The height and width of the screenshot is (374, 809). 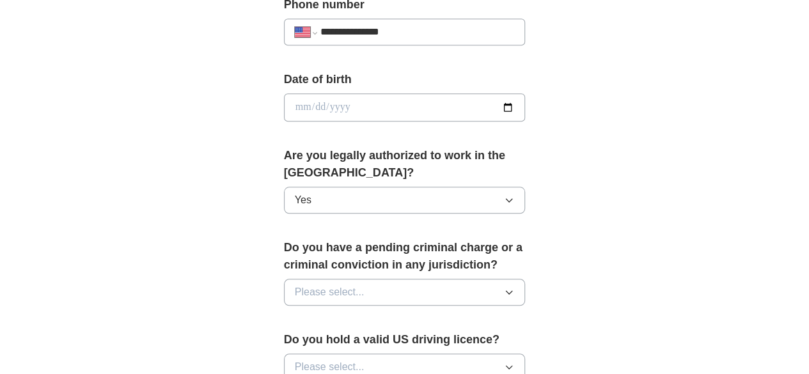 What do you see at coordinates (405, 292) in the screenshot?
I see `button: Please select...` at bounding box center [405, 292].